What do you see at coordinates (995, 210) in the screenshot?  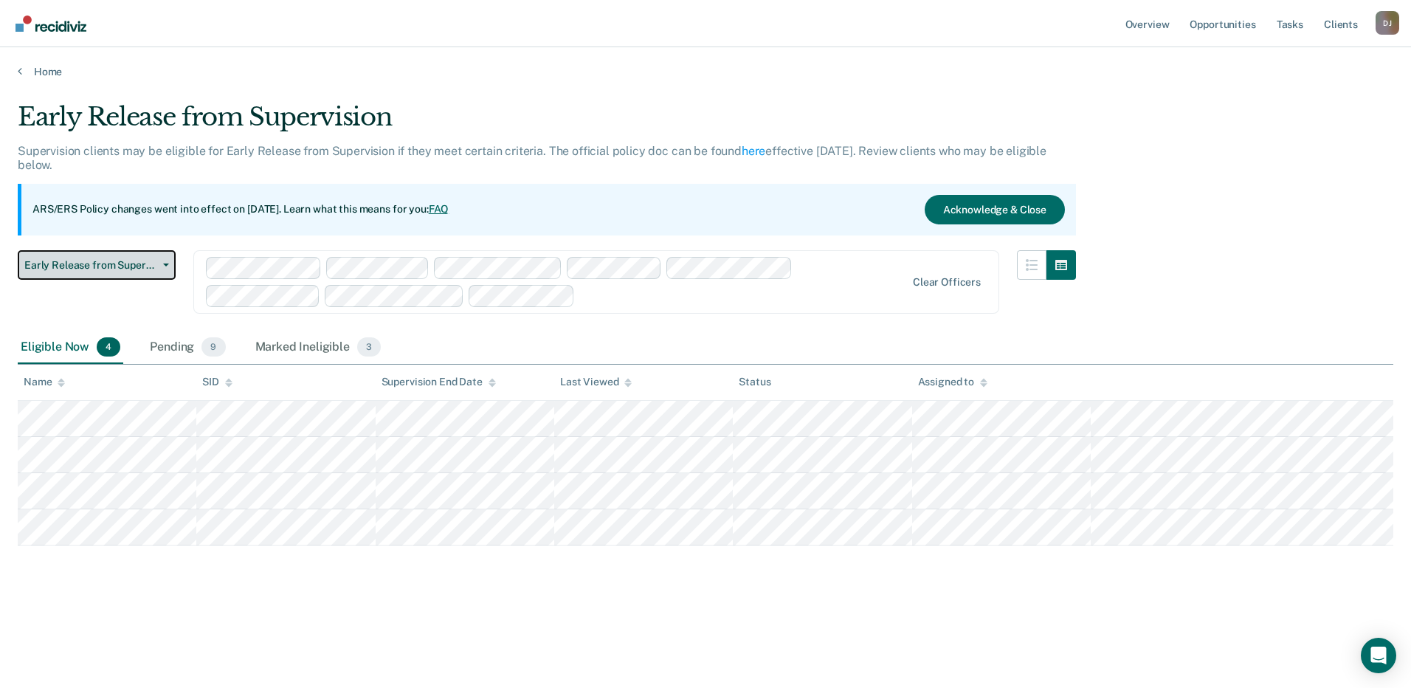 I see `button: Acknowledge & Close` at bounding box center [995, 210].